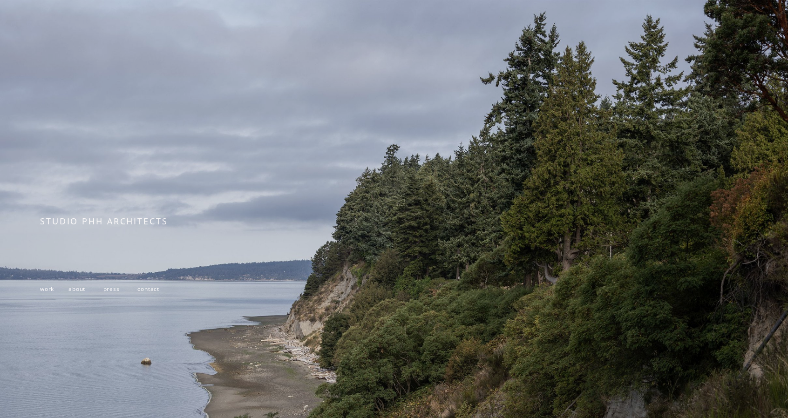 This screenshot has width=788, height=418. What do you see at coordinates (111, 289) in the screenshot?
I see `span: press` at bounding box center [111, 289].